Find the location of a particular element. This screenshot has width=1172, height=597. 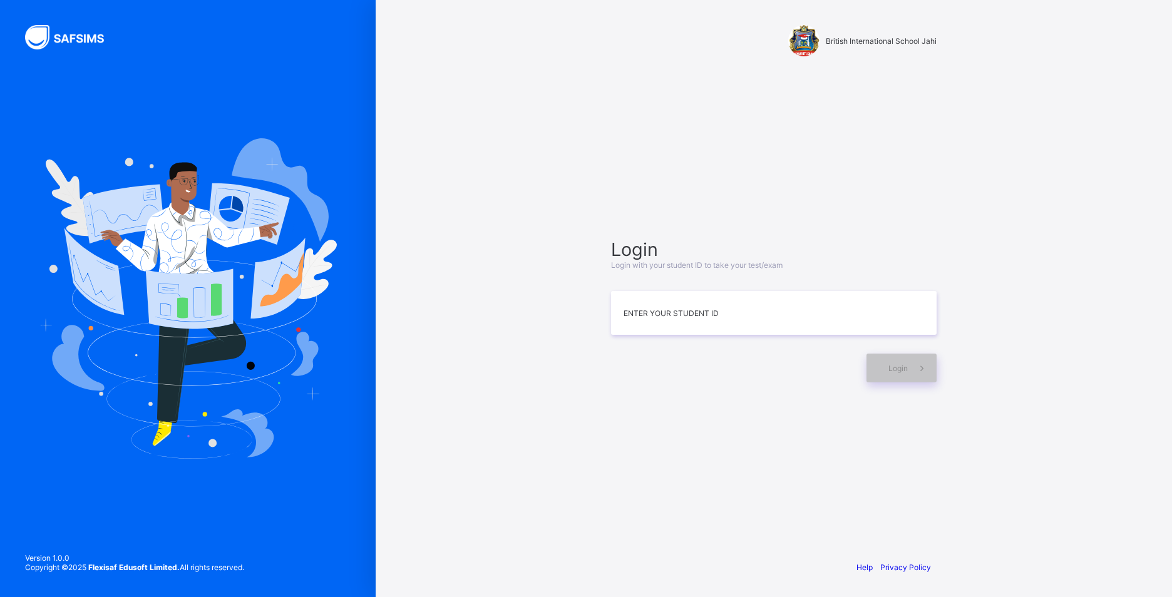

span: British International School Jahi is located at coordinates (881, 41).